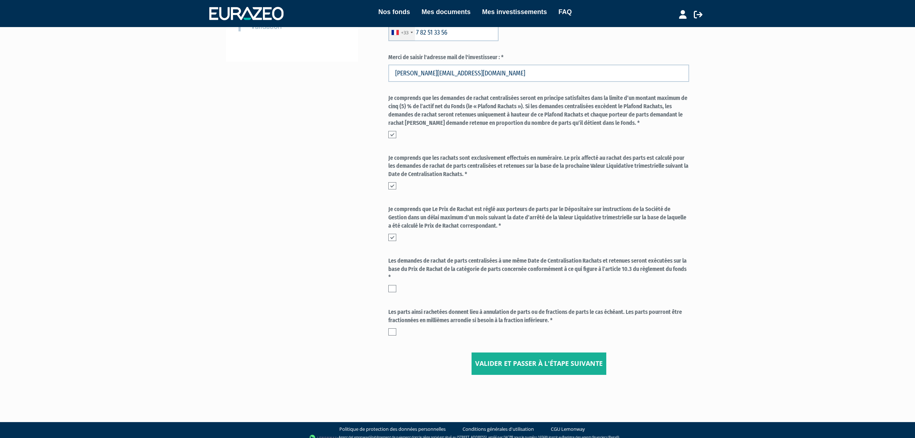  What do you see at coordinates (515, 12) in the screenshot?
I see `a: Mes investissements` at bounding box center [515, 12].